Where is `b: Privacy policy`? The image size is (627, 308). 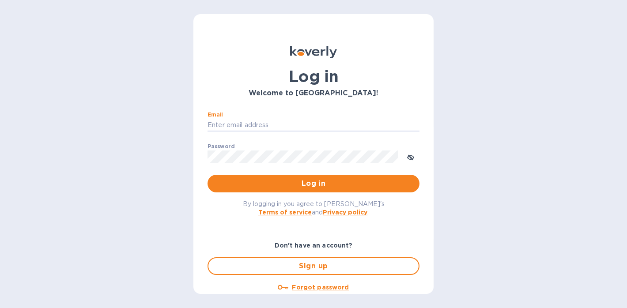
b: Privacy policy is located at coordinates (345, 212).